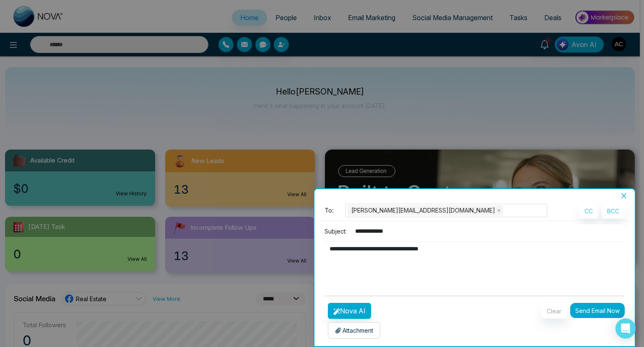 This screenshot has width=644, height=347. Describe the element at coordinates (624, 196) in the screenshot. I see `button: Close` at that location.